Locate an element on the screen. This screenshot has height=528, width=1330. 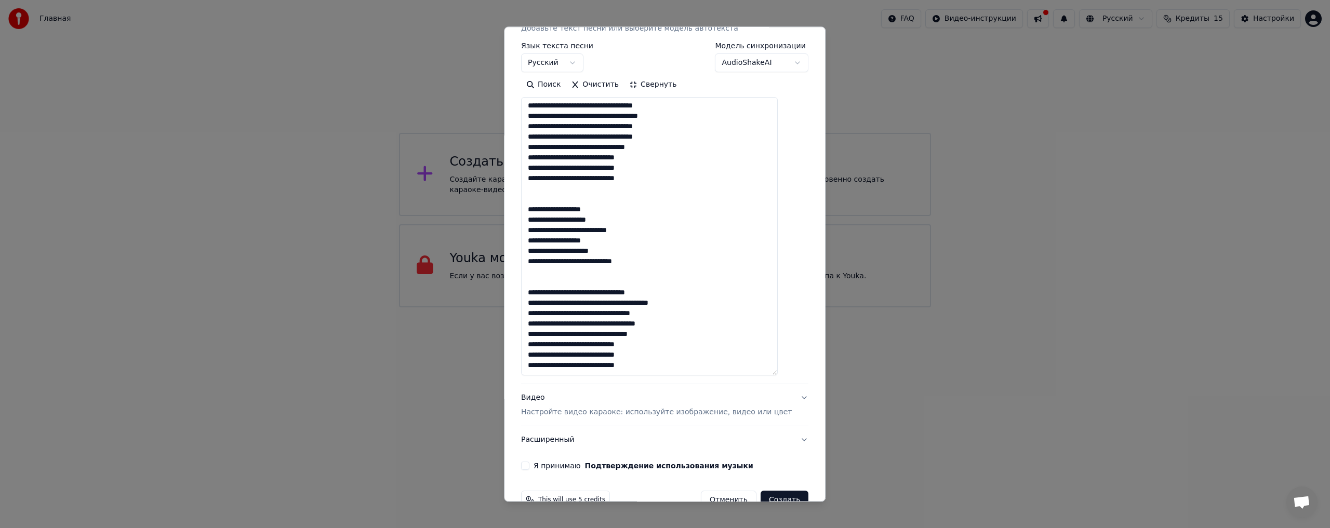
button: Я принимаю is located at coordinates (669, 467).